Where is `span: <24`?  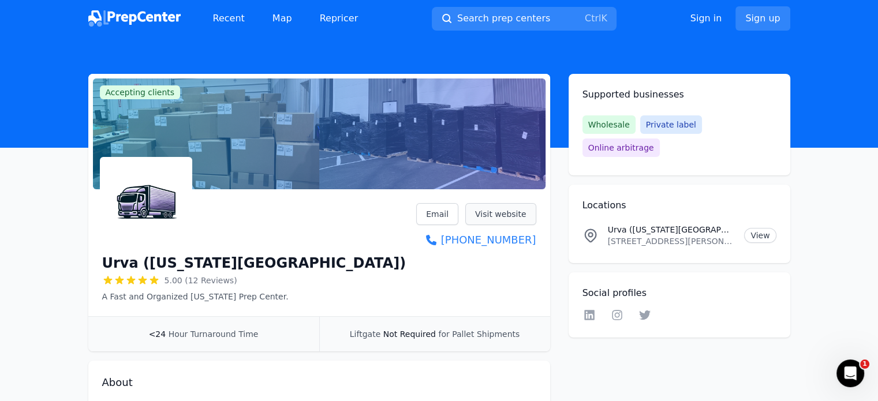 span: <24 is located at coordinates (158, 334).